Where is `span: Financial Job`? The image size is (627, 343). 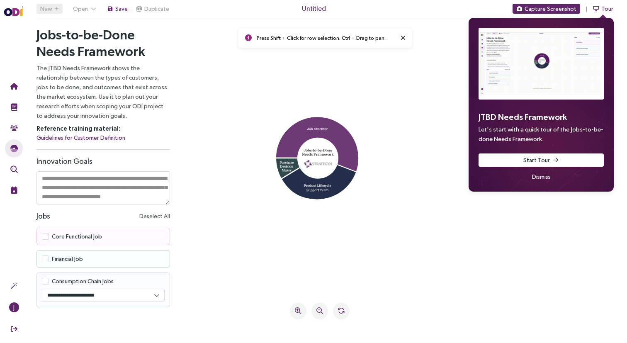 span: Financial Job is located at coordinates (44, 239).